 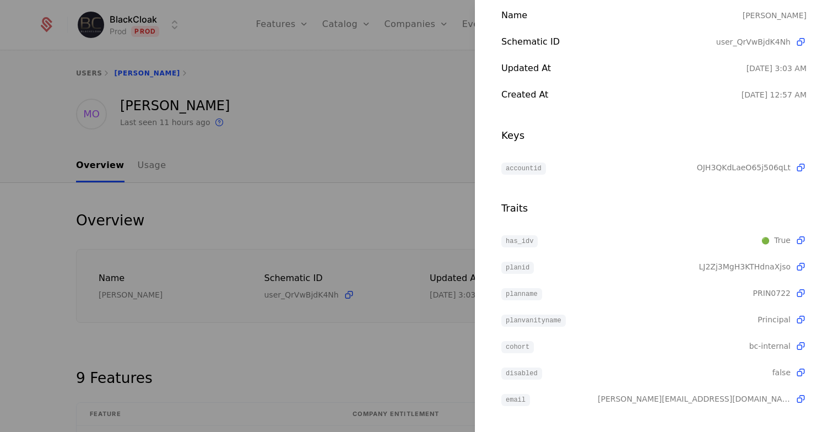 I want to click on span: false, so click(x=781, y=372).